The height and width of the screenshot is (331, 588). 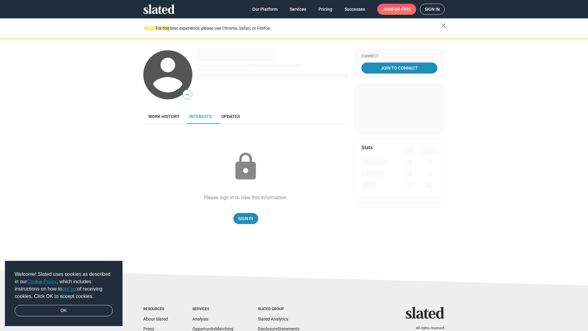 I want to click on a: Joinfor free, so click(x=397, y=9).